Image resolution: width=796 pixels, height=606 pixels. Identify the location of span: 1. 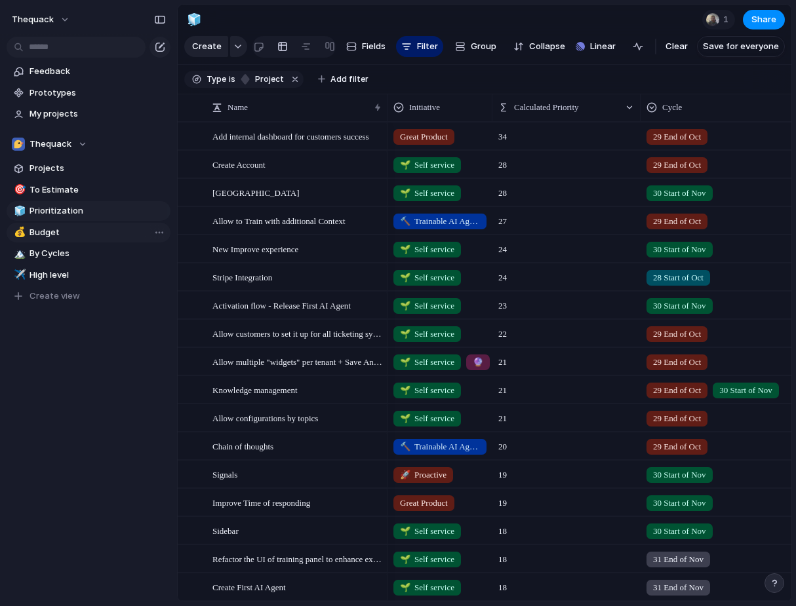
(728, 20).